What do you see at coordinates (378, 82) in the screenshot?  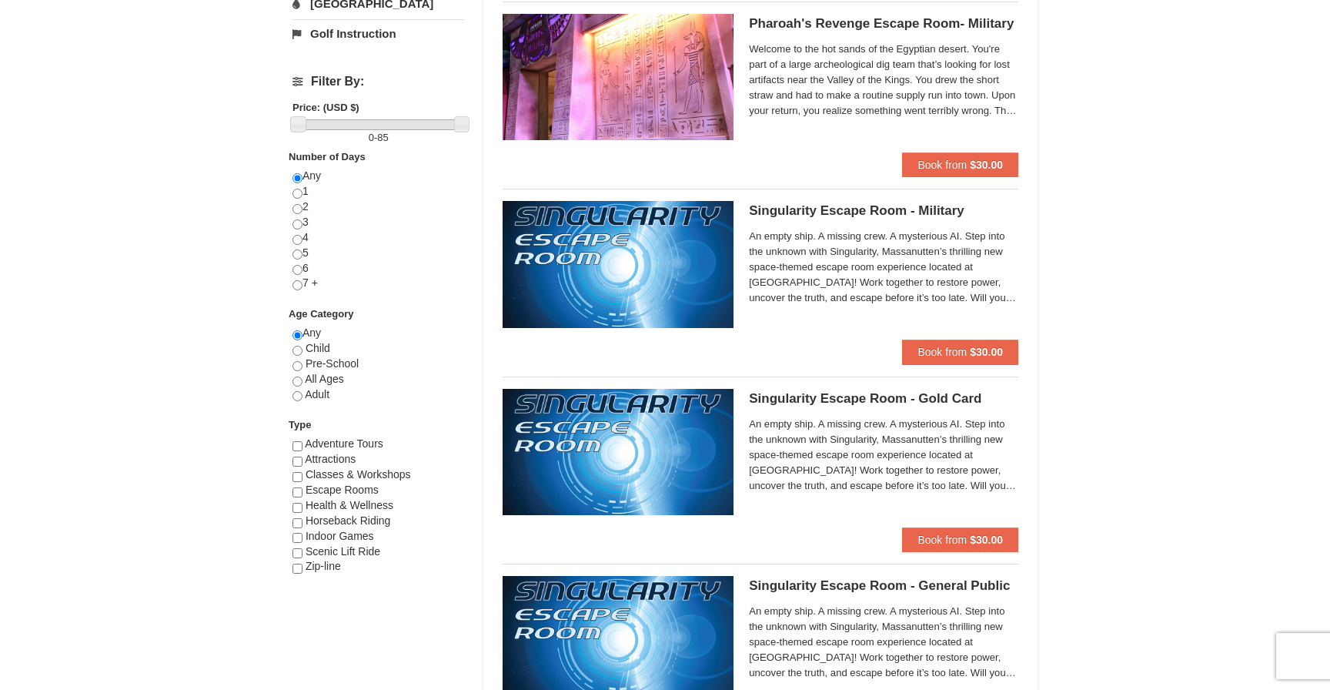 I see `h4: Filter By:` at bounding box center [378, 82].